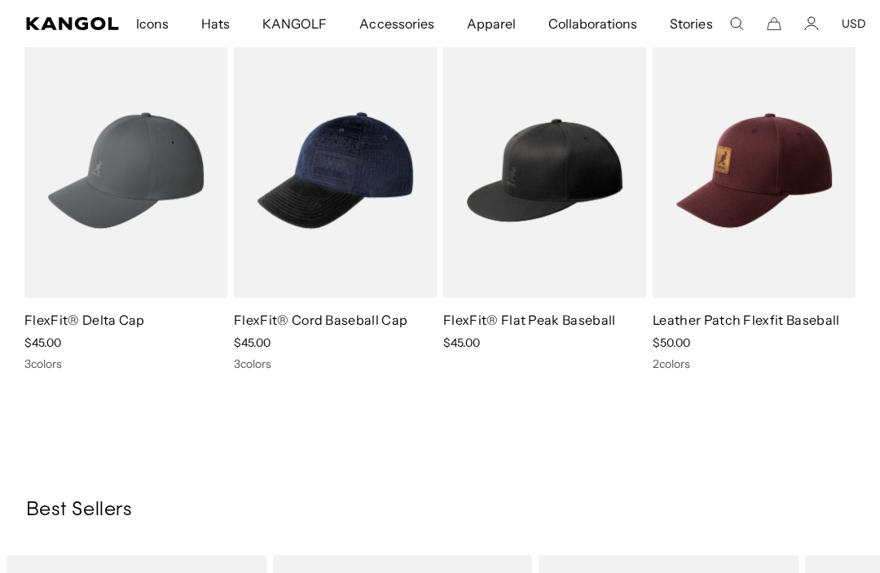  What do you see at coordinates (753, 364) in the screenshot?
I see `div: 2 colors` at bounding box center [753, 364].